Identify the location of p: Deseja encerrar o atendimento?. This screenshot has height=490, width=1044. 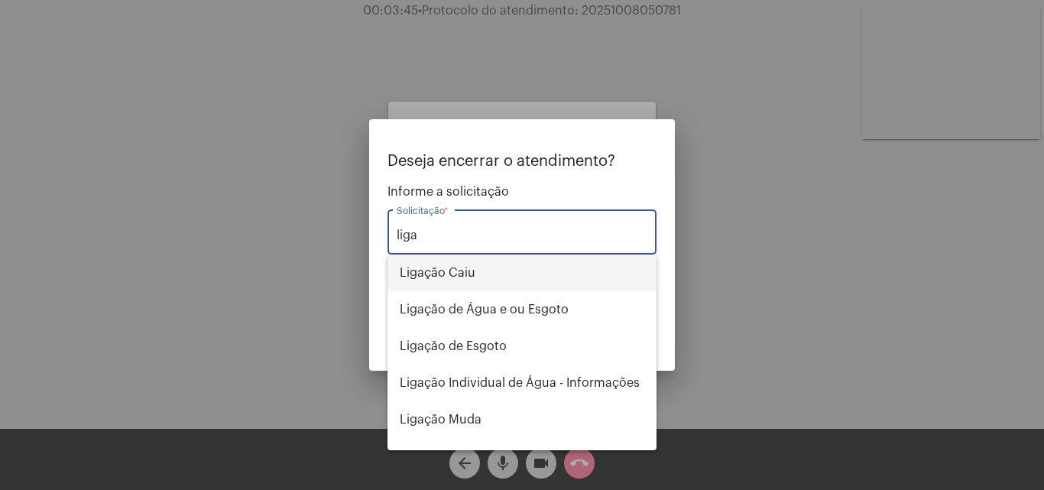
(522, 161).